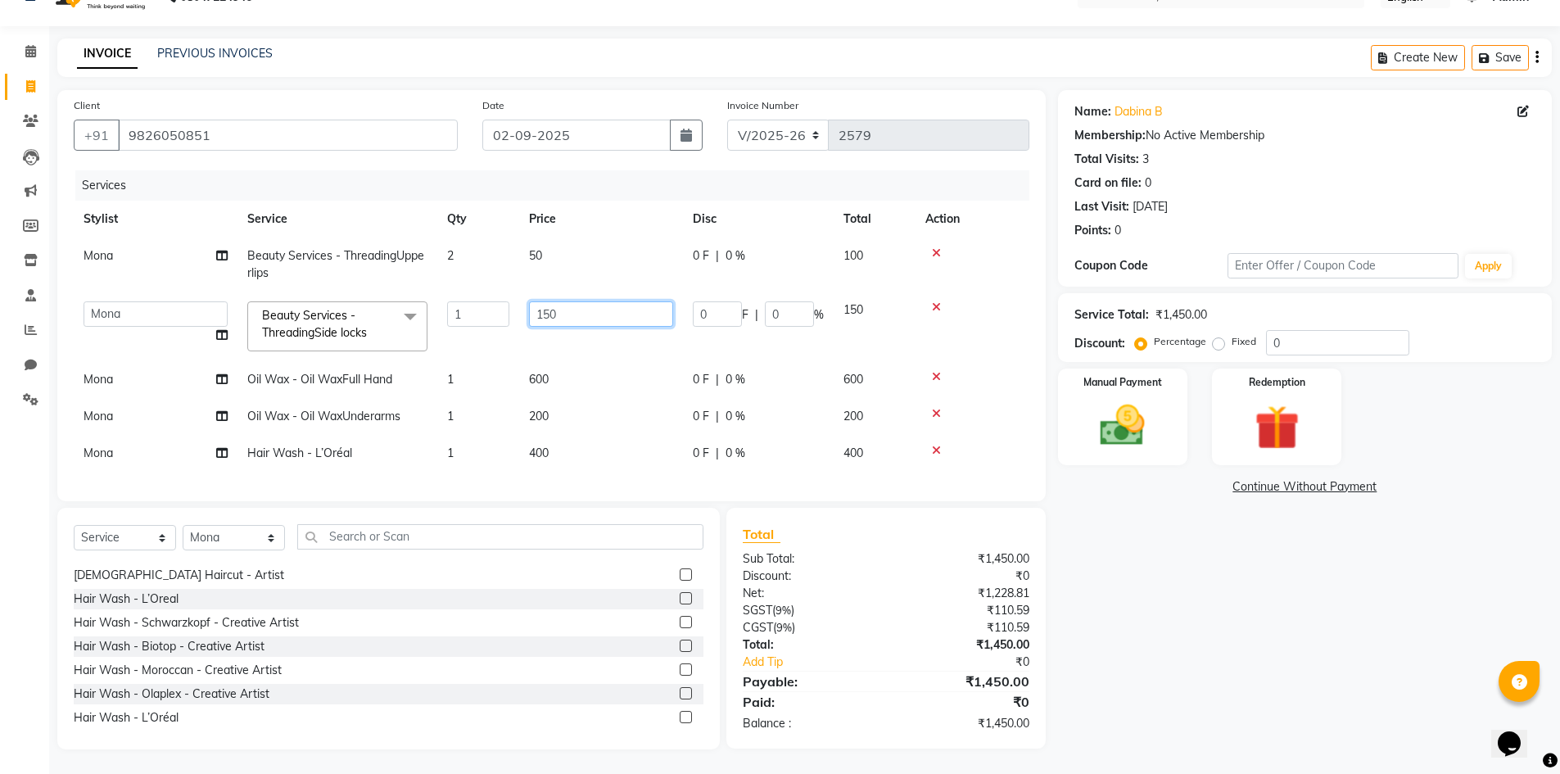  I want to click on th: Action, so click(972, 219).